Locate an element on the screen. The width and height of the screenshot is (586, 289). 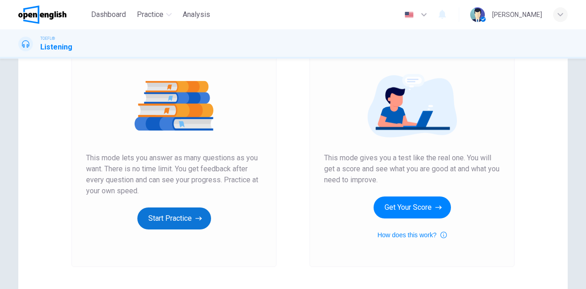
img: OpenEnglish logo is located at coordinates (42, 15).